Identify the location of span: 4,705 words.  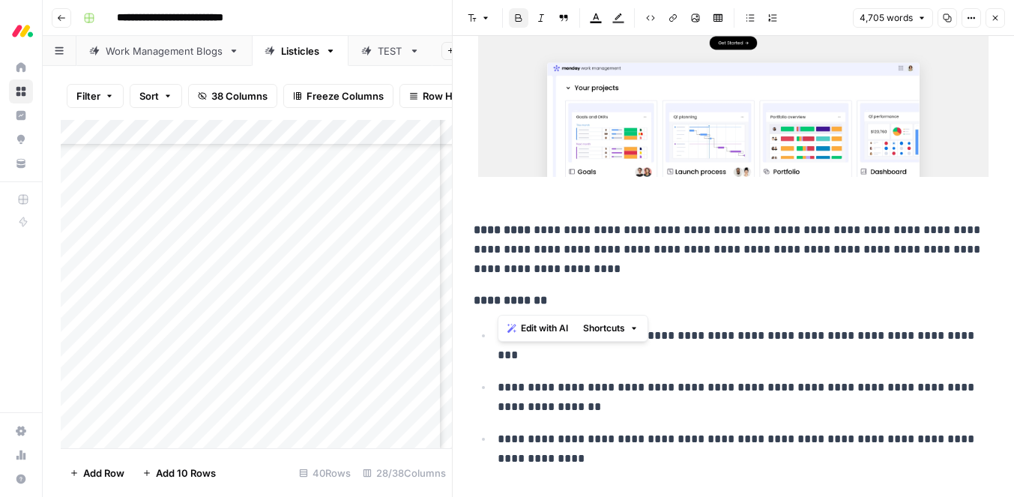
(885, 18).